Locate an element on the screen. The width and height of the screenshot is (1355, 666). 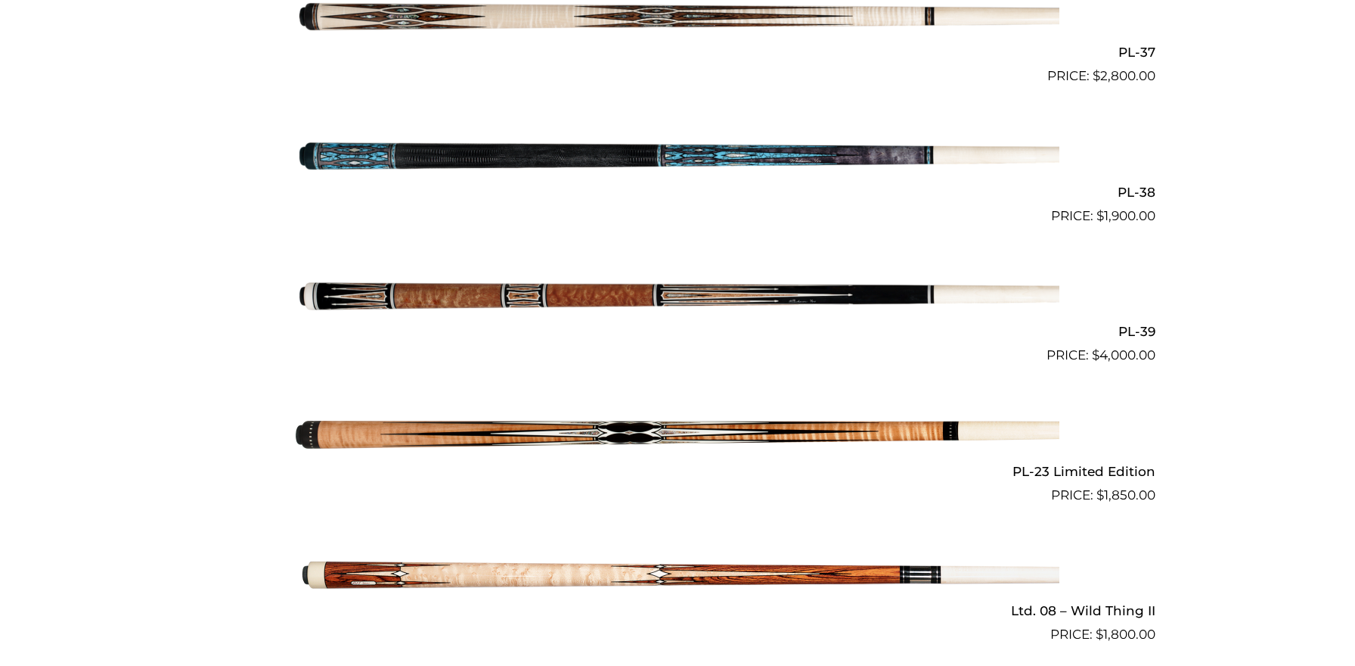
h2: PL-38 is located at coordinates (678, 191).